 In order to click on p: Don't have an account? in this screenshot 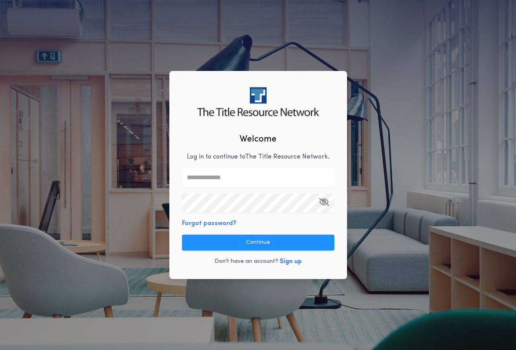, I will do `click(246, 262)`.